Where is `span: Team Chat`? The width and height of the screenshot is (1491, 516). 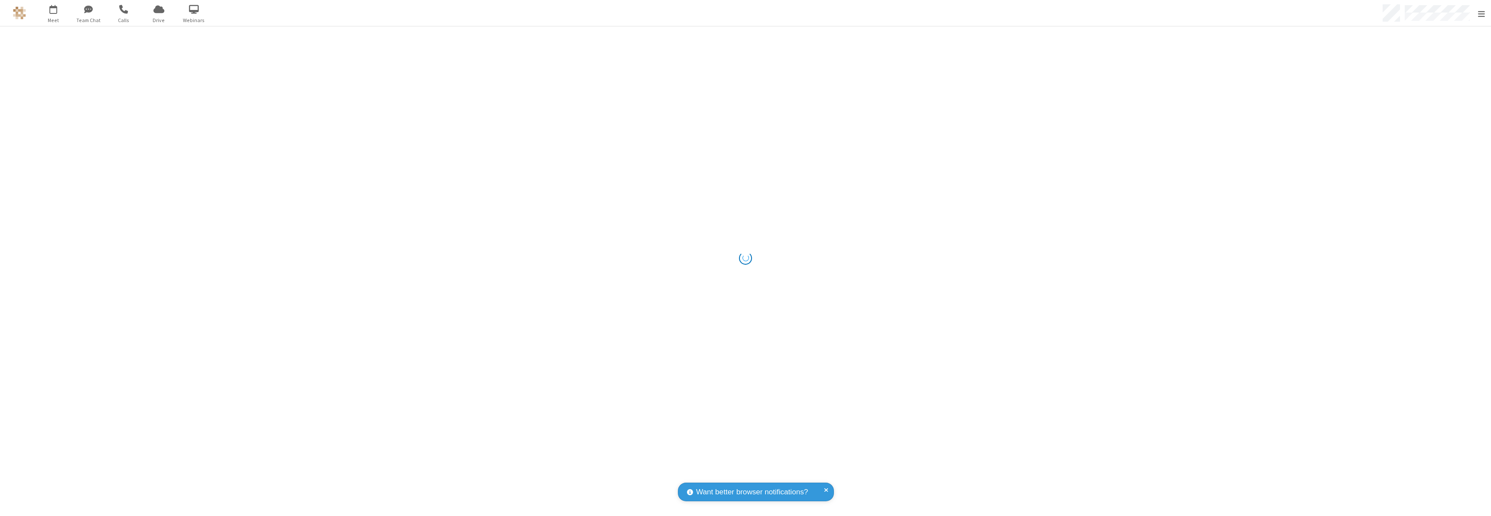
span: Team Chat is located at coordinates (88, 20).